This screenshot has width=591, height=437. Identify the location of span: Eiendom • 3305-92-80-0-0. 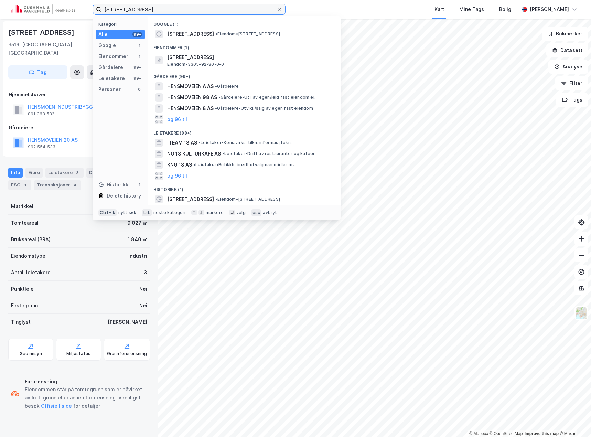
(195, 64).